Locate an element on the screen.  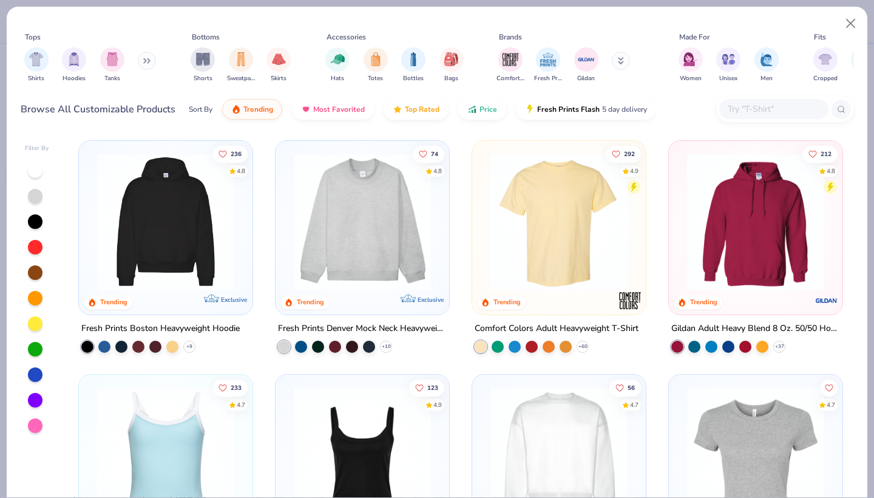
img: Cropped Image is located at coordinates (825, 59).